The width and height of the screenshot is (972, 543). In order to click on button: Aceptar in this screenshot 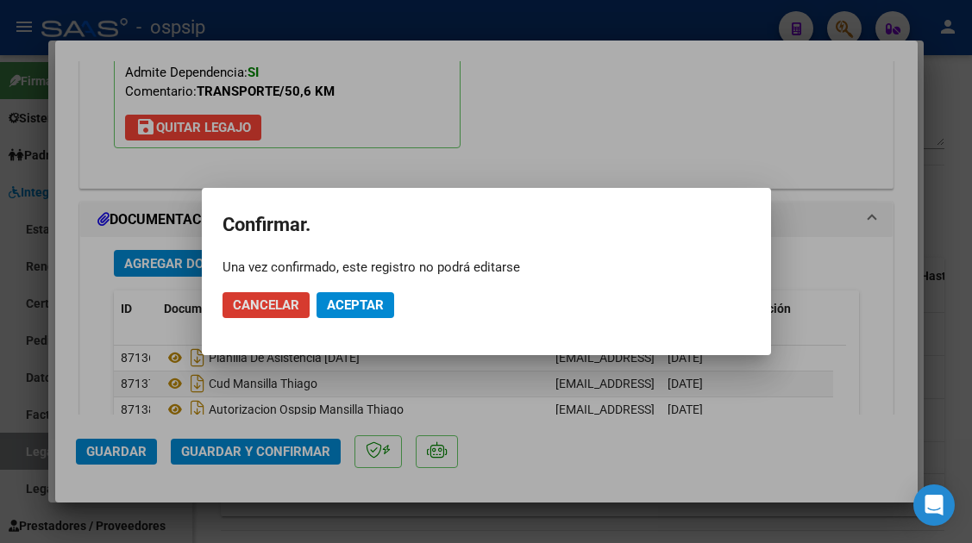, I will do `click(355, 305)`.